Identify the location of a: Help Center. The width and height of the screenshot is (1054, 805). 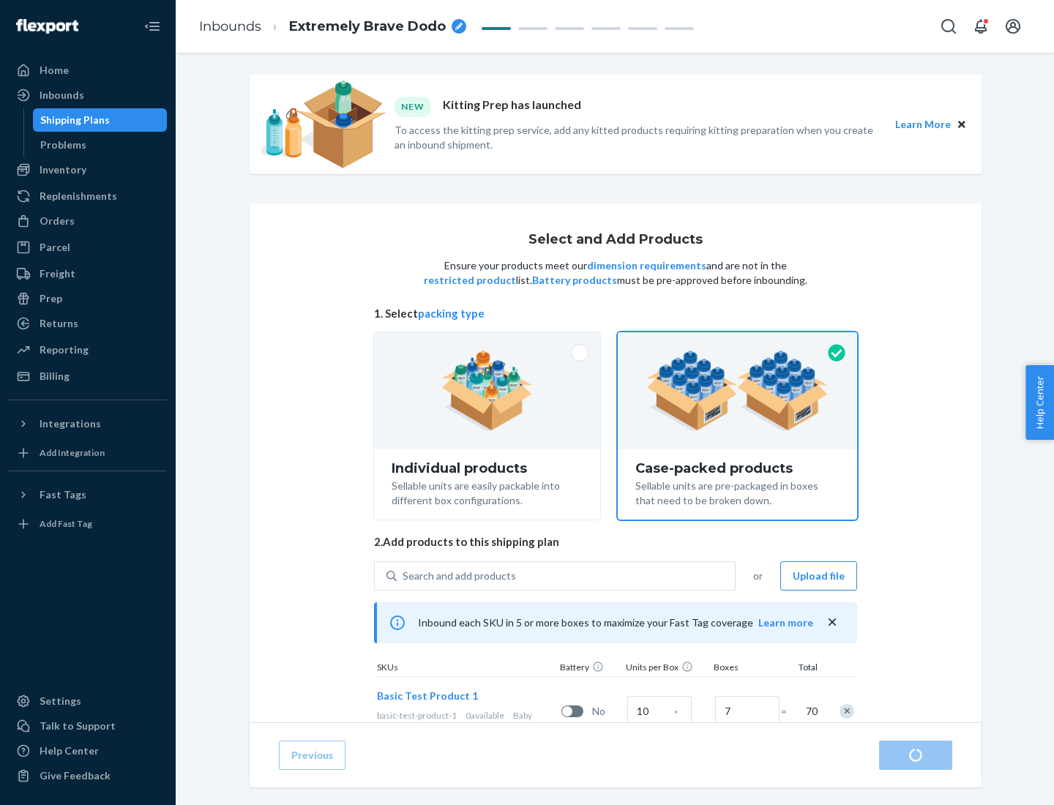
(88, 751).